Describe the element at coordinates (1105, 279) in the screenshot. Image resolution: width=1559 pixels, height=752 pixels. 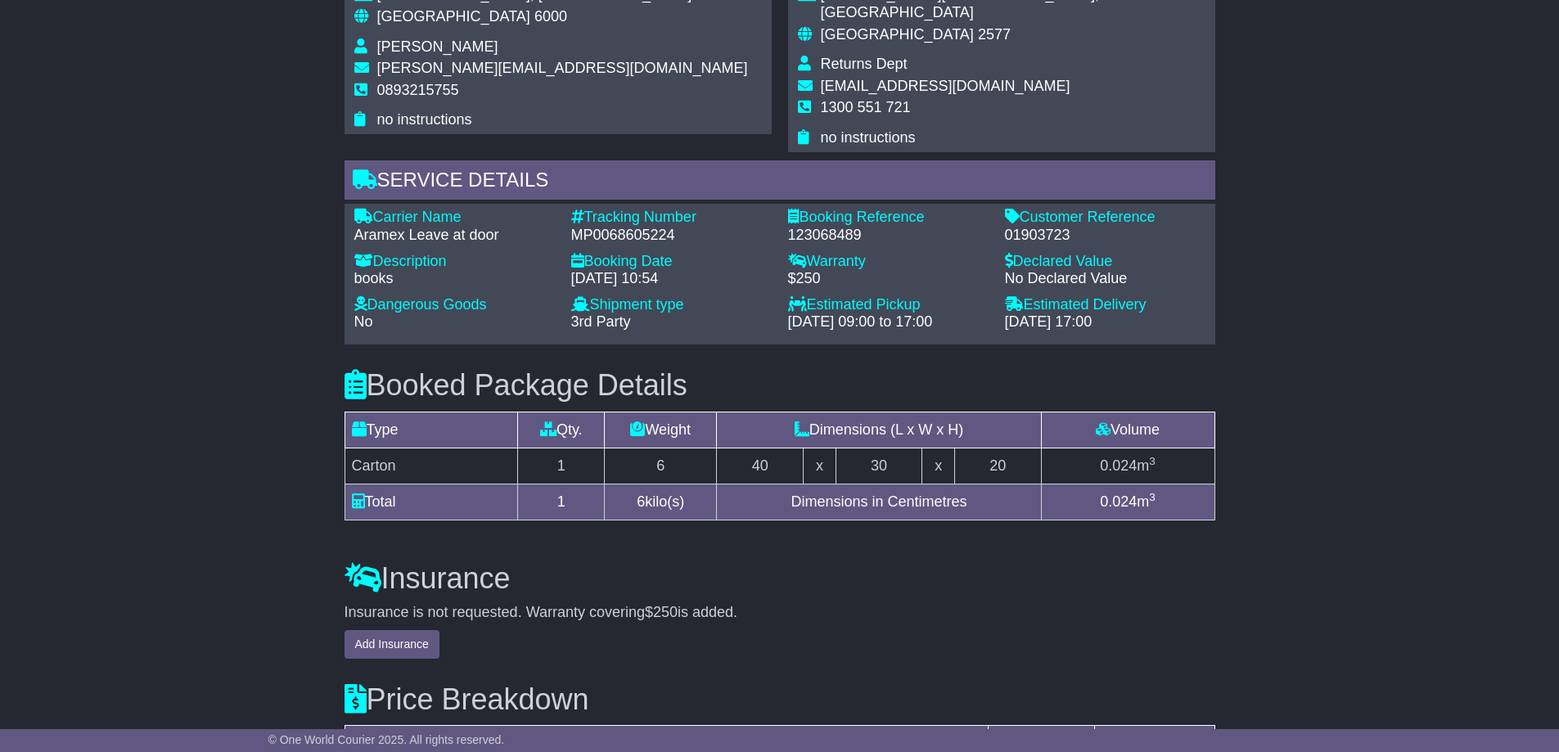
I see `div: No Declared Value` at that location.